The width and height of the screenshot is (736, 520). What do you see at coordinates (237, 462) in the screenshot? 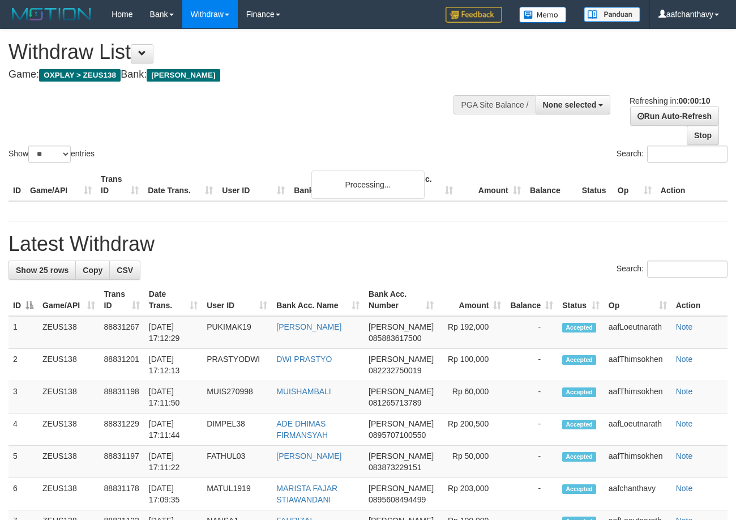
I see `td: FATHUL03` at bounding box center [237, 462].